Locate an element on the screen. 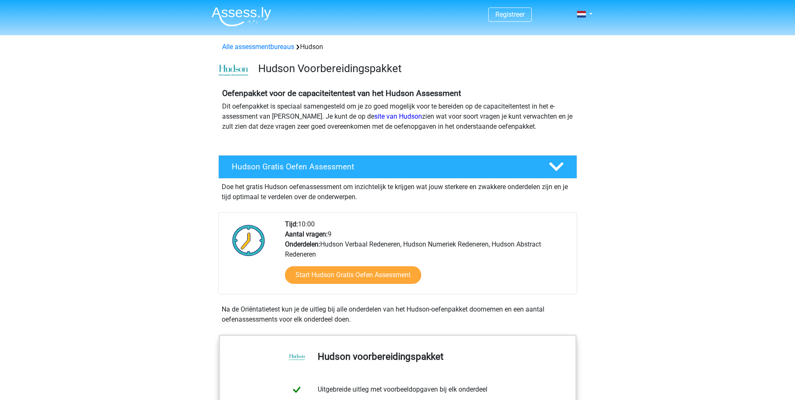 This screenshot has width=795, height=400. img: cefd0e47479f4eb8e8c001c0d358d5812e054fa8.png is located at coordinates (233, 70).